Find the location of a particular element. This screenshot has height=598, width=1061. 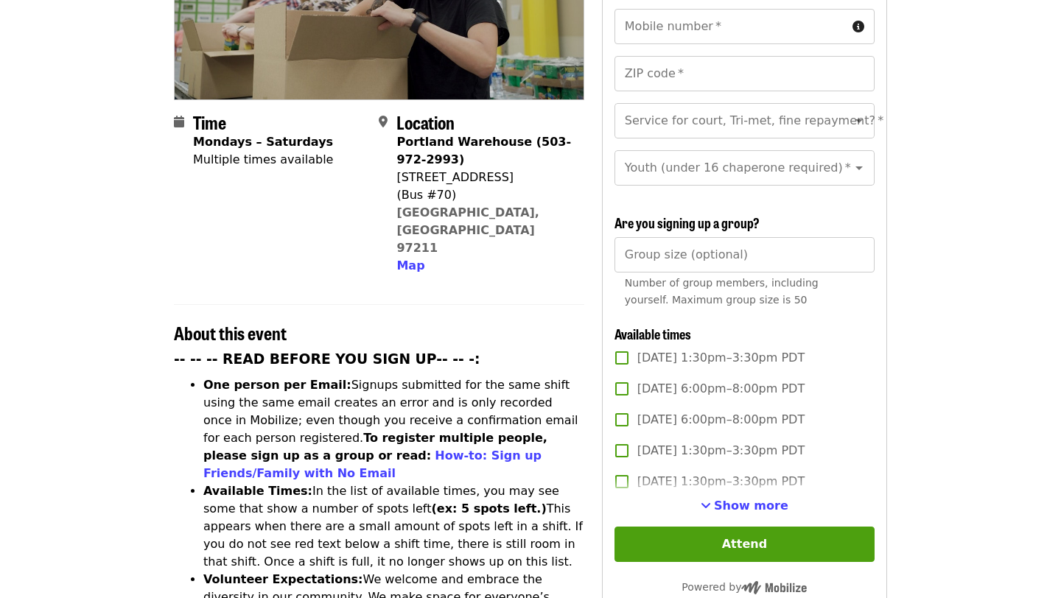

input: ZIP code is located at coordinates (744, 74).